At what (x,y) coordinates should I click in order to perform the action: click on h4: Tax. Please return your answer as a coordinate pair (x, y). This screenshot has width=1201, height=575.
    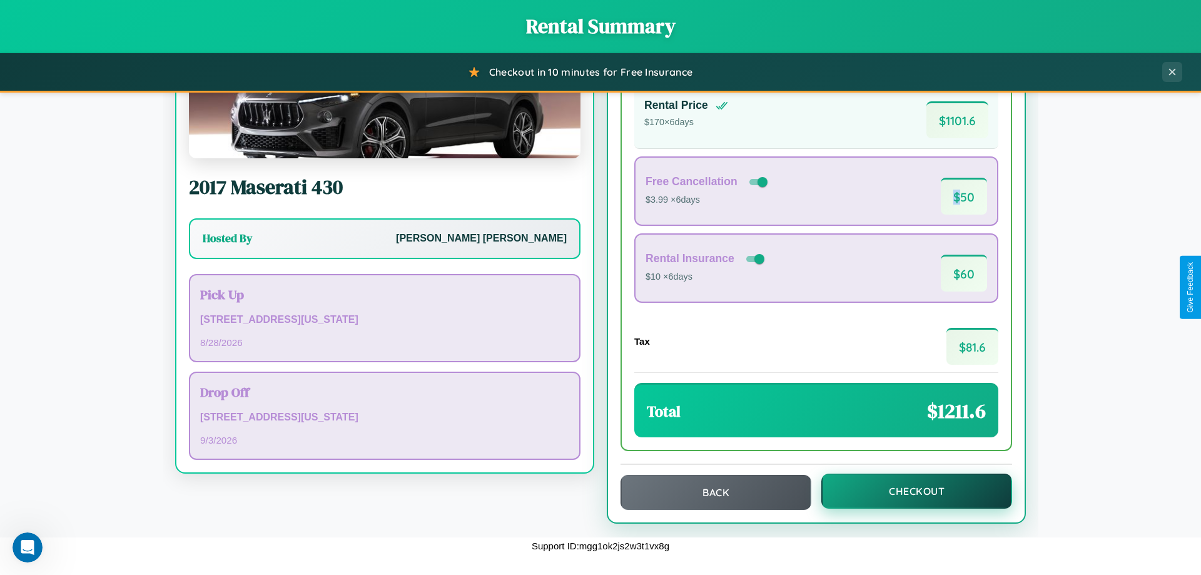
    Looking at the image, I should click on (642, 341).